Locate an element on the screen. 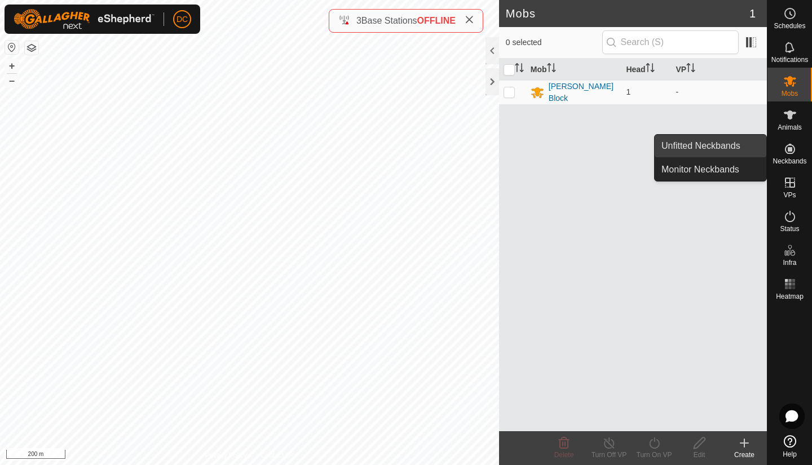  div: Create is located at coordinates (745, 455).